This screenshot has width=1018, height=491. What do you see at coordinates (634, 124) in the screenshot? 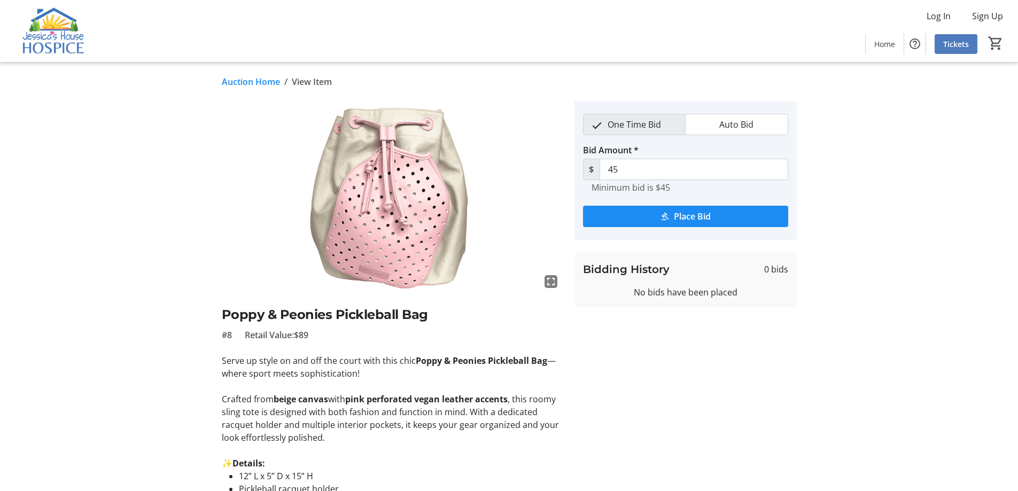
I see `span: One Time Bid` at bounding box center [634, 124].